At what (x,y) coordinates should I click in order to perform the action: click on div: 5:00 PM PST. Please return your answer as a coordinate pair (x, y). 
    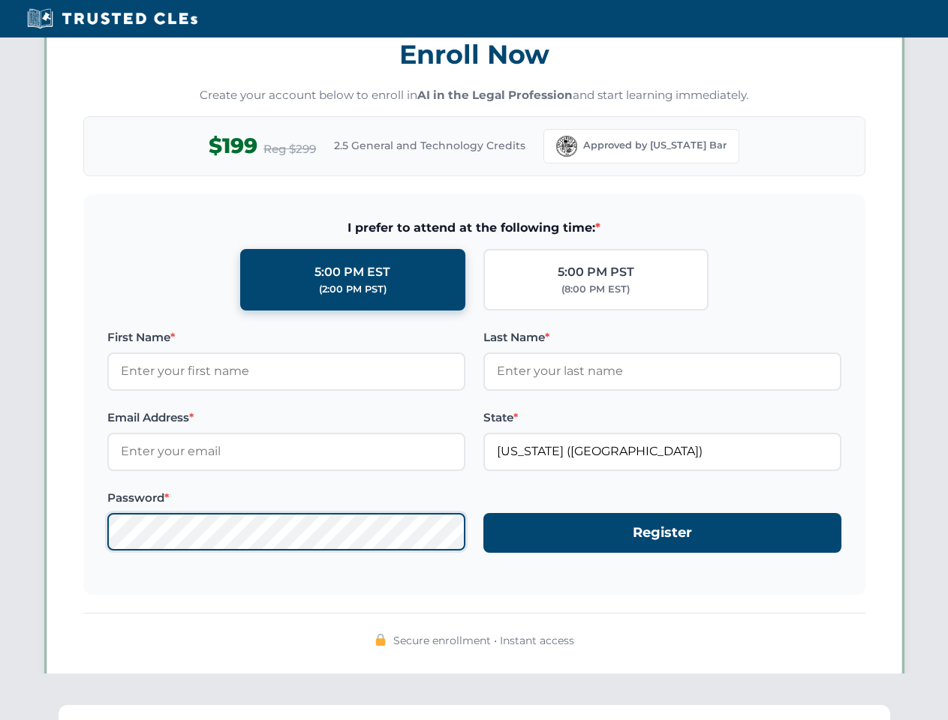
    Looking at the image, I should click on (596, 272).